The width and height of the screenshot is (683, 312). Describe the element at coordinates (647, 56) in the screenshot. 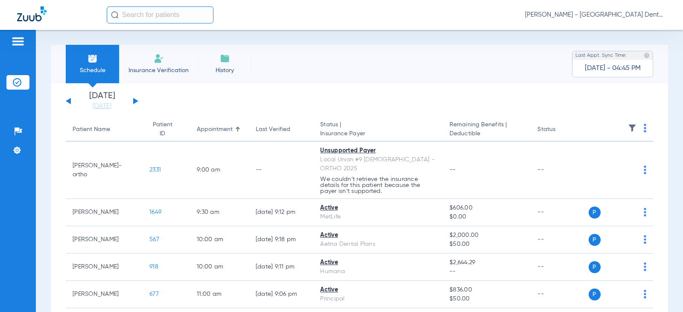

I see `img: last sync help info` at that location.